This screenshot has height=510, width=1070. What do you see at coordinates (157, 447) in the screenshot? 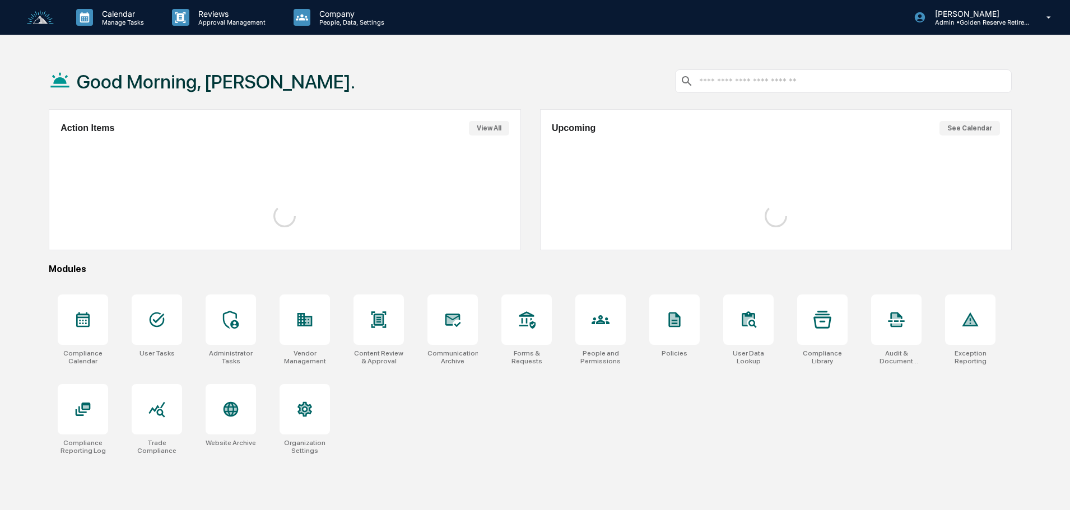
I see `div: Trade Compliance` at bounding box center [157, 447].